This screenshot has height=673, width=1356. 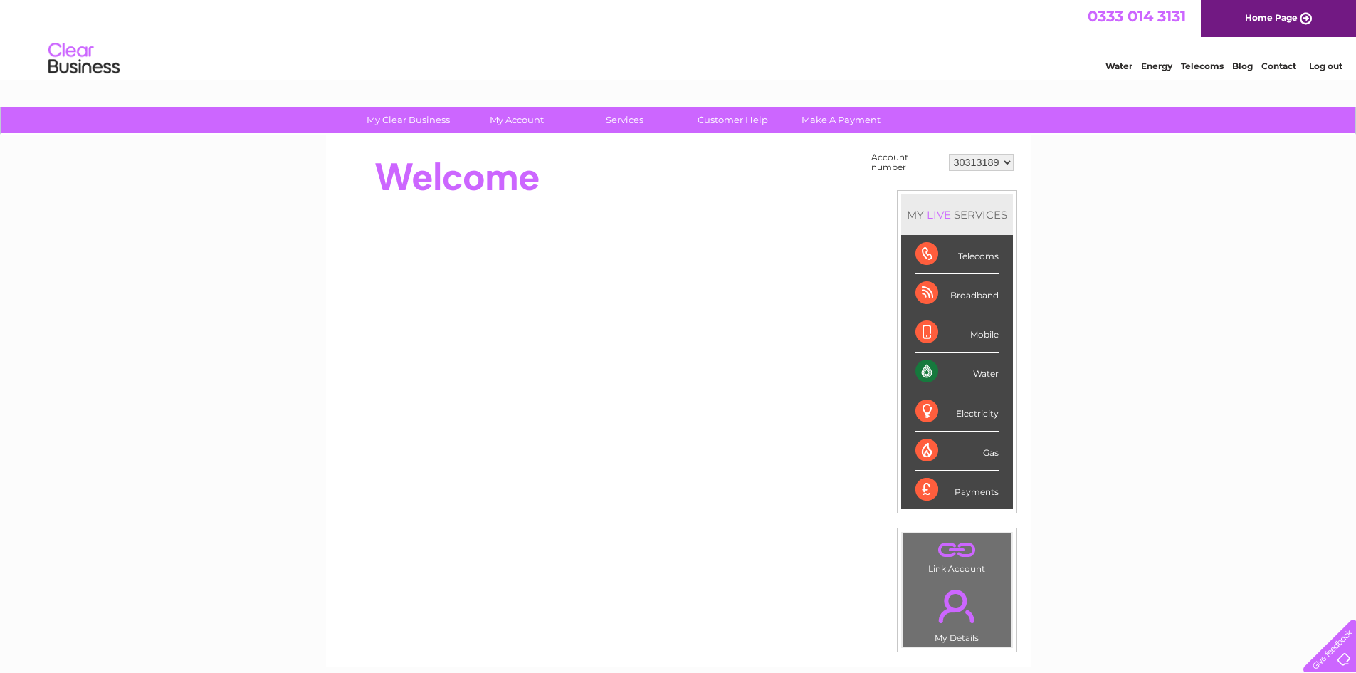 I want to click on div: Telecoms, so click(x=957, y=254).